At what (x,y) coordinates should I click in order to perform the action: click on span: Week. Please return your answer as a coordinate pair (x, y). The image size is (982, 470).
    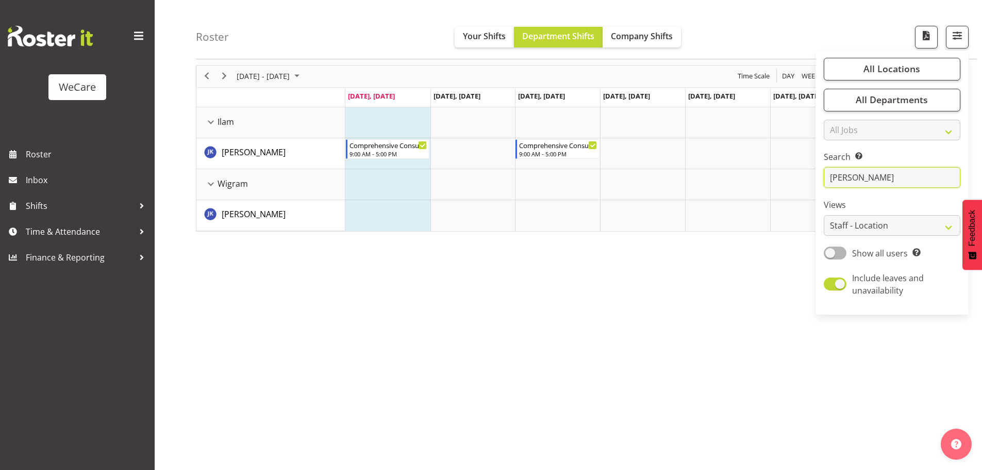
    Looking at the image, I should click on (811, 76).